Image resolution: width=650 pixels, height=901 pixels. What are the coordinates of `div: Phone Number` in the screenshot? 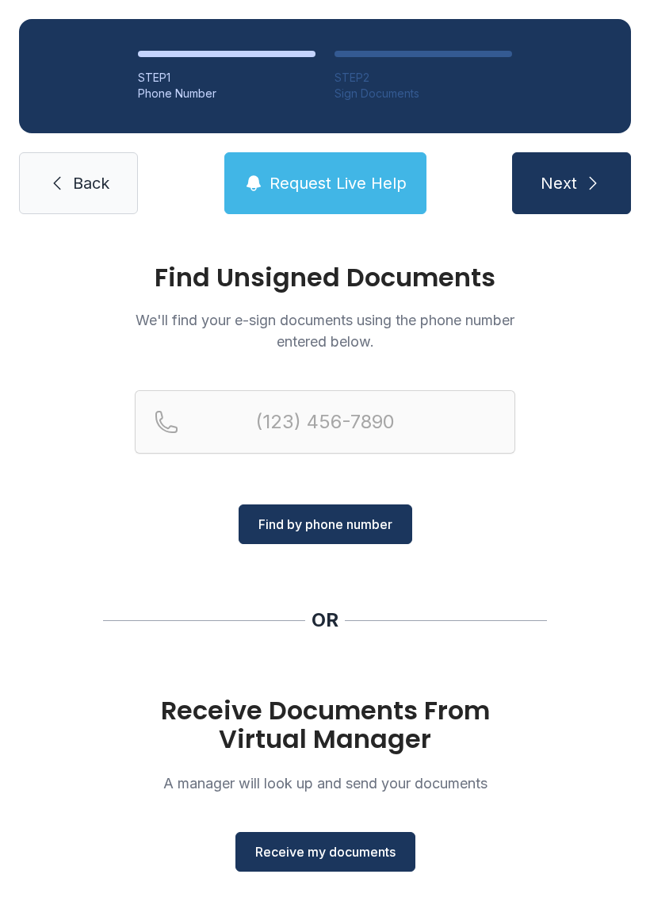 It's located at (227, 94).